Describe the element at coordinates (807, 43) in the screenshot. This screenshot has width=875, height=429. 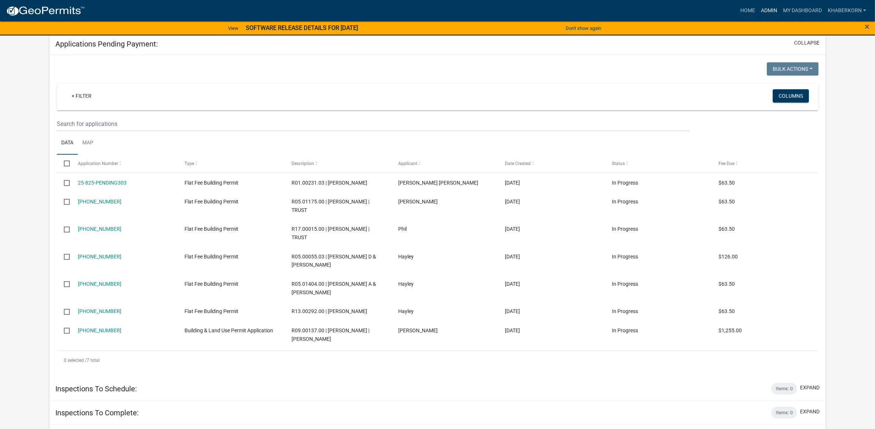
I see `button: collapse` at that location.